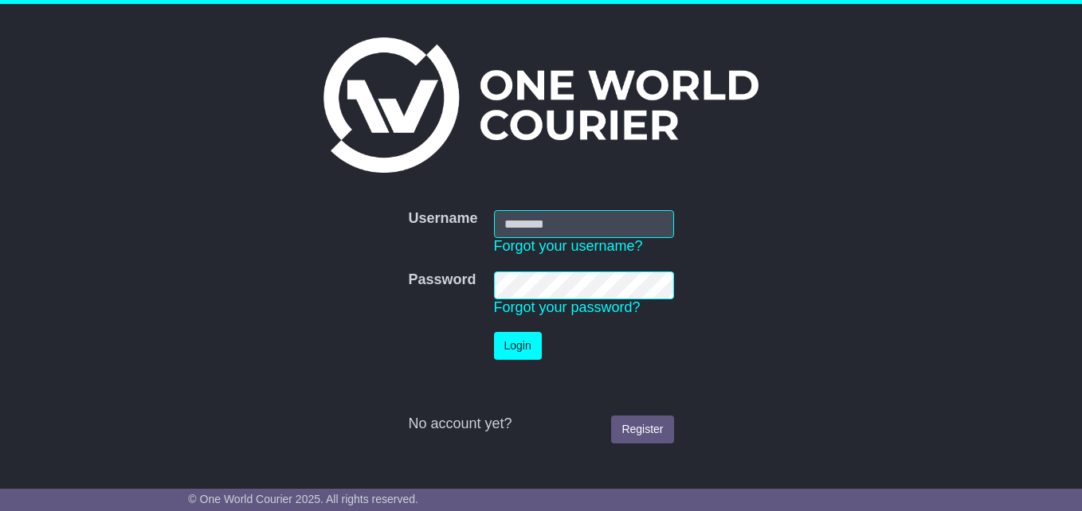  What do you see at coordinates (518, 346) in the screenshot?
I see `button: Login` at bounding box center [518, 346].